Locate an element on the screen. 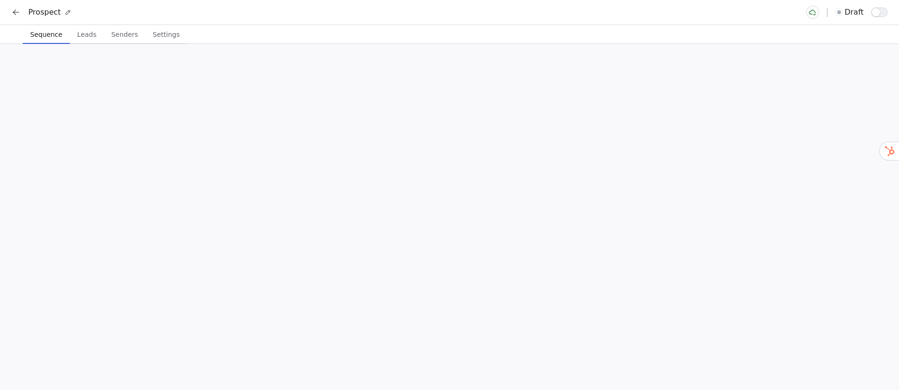  span: draft is located at coordinates (854, 12).